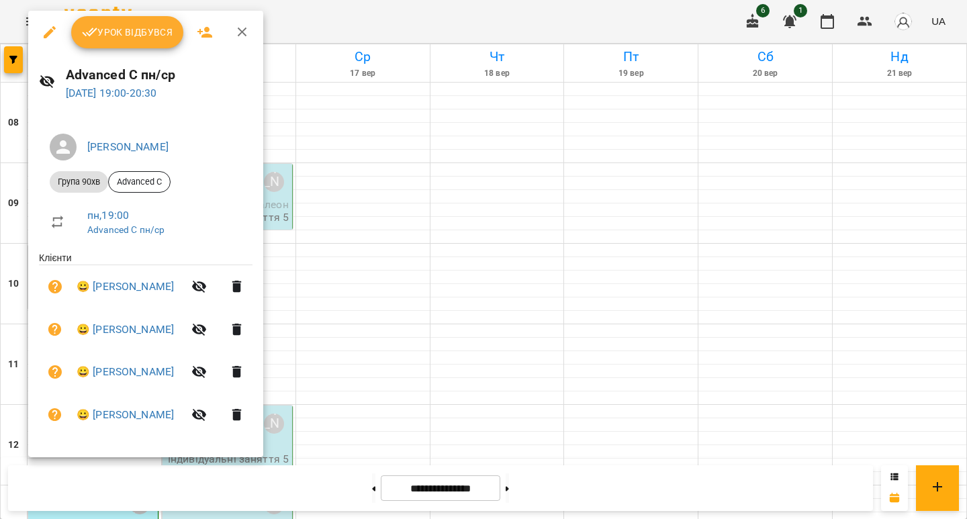 This screenshot has height=519, width=967. Describe the element at coordinates (79, 182) in the screenshot. I see `span: Група 90хв` at that location.